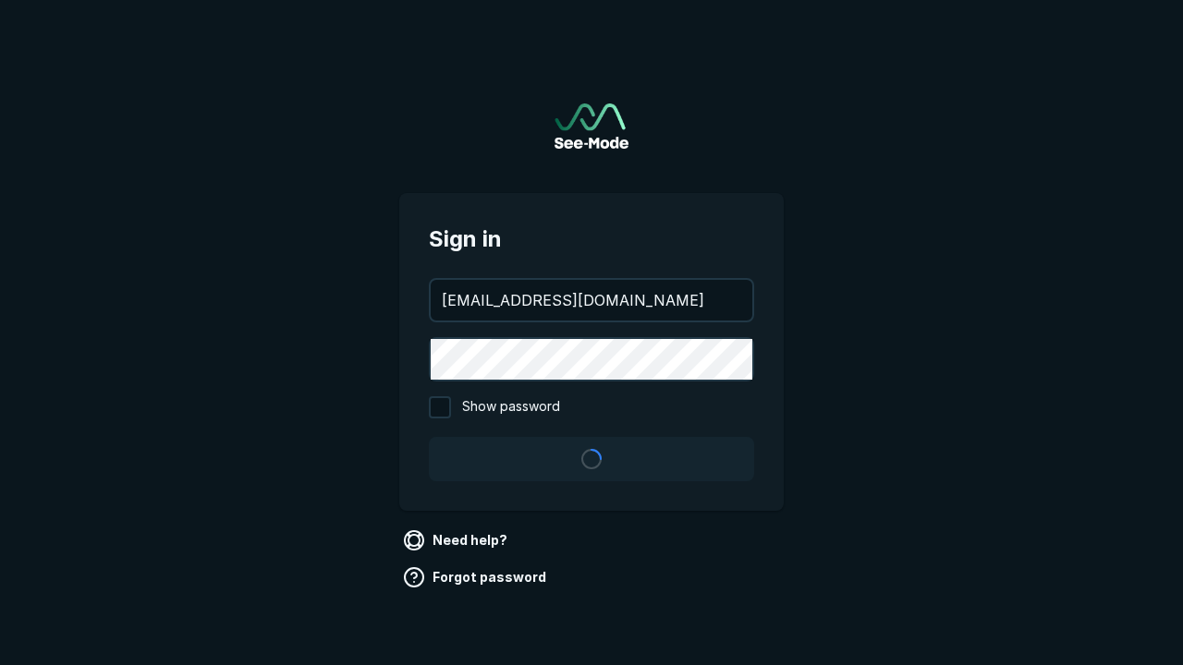  Describe the element at coordinates (591, 239) in the screenshot. I see `span: Sign in` at that location.